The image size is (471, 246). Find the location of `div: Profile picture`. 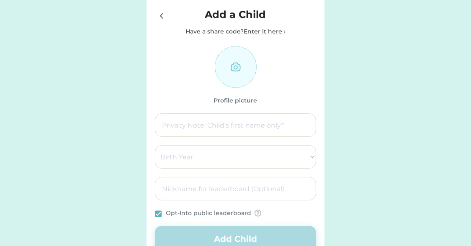

div: Profile picture is located at coordinates (236, 100).